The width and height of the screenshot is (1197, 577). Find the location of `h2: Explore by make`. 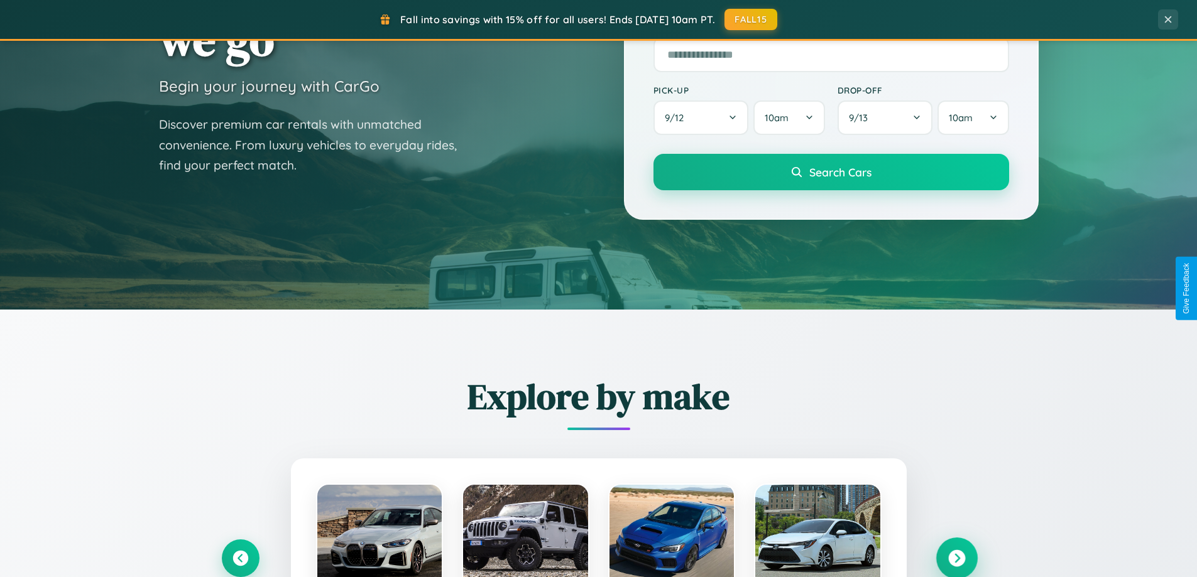

h2: Explore by make is located at coordinates (599, 396).